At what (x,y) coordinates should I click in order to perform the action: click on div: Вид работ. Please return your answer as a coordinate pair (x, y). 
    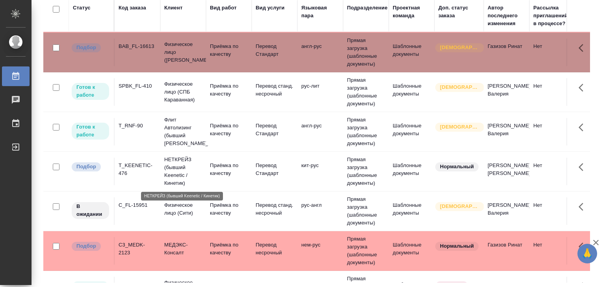
    Looking at the image, I should click on (223, 8).